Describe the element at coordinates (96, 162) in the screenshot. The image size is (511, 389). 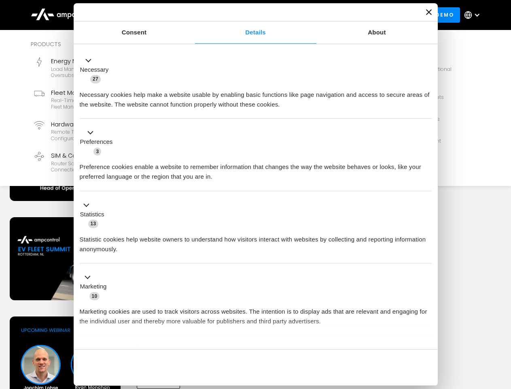
I see `a: SIM & ConnectivityRouter Solutions, SIM Cards, Secure Data Connection` at that location.